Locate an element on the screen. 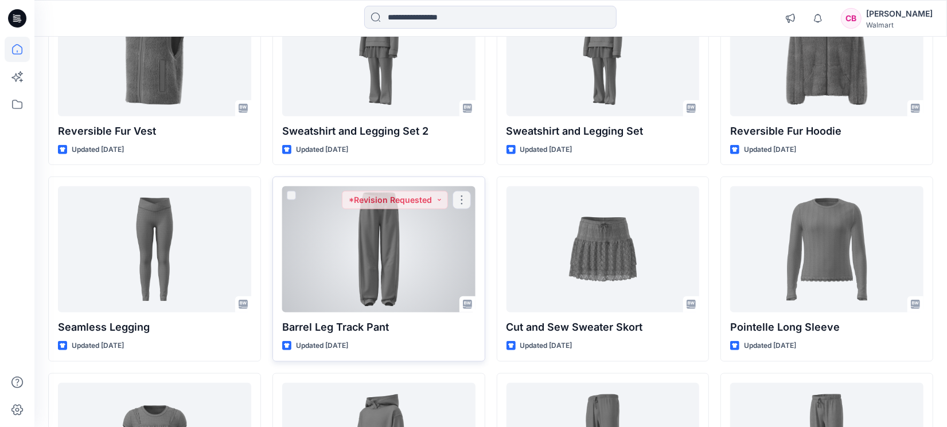 The image size is (947, 427). p: Cut and Sew Sweater Skort is located at coordinates (603, 328).